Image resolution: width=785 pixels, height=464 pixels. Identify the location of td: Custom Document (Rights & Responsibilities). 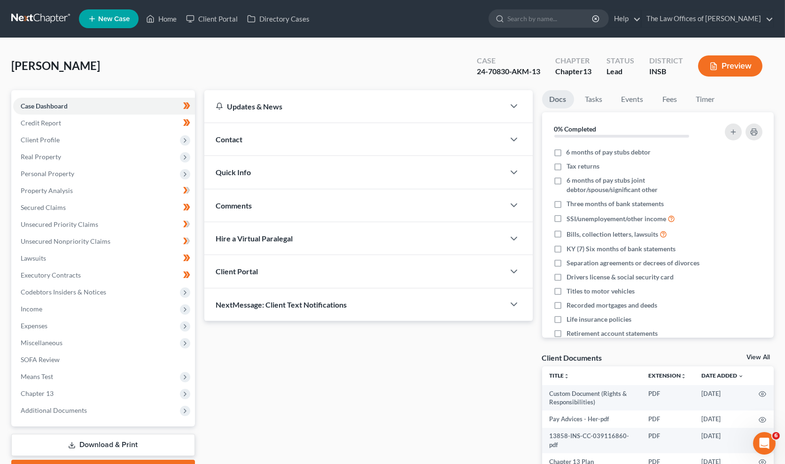
(591, 398).